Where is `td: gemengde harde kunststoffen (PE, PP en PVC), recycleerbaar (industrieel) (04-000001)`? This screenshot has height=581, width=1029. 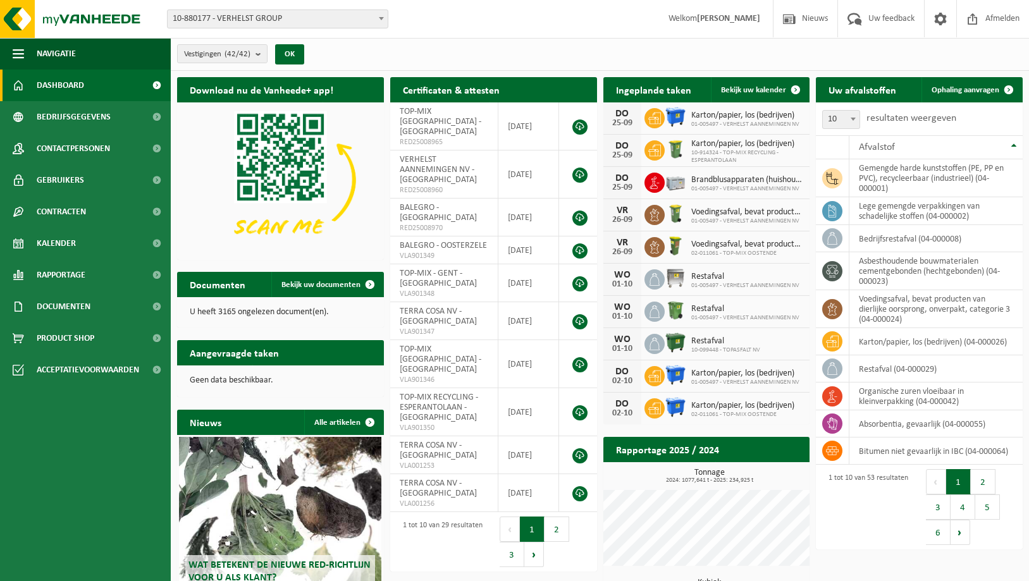
td: gemengde harde kunststoffen (PE, PP en PVC), recycleerbaar (industrieel) (04-000001) is located at coordinates (936, 178).